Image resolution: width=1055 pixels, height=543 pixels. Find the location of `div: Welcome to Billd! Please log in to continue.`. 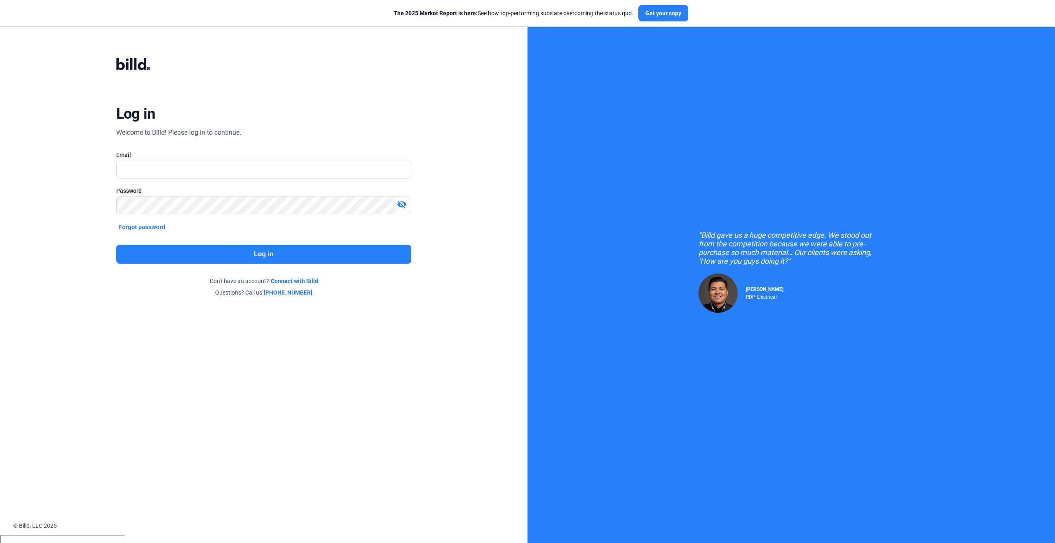

div: Welcome to Billd! Please log in to continue. is located at coordinates (178, 133).